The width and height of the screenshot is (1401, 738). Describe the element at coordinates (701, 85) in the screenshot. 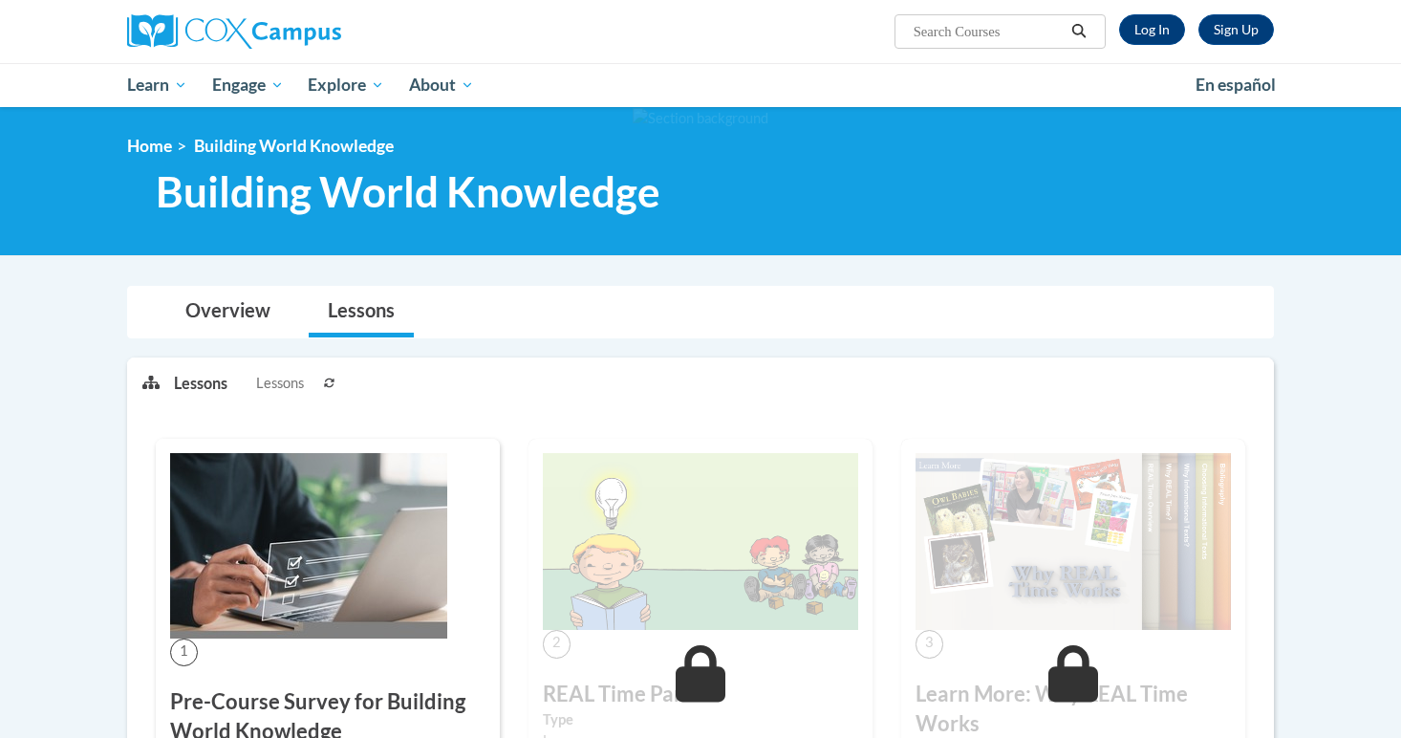

I see `div: Main menu` at that location.